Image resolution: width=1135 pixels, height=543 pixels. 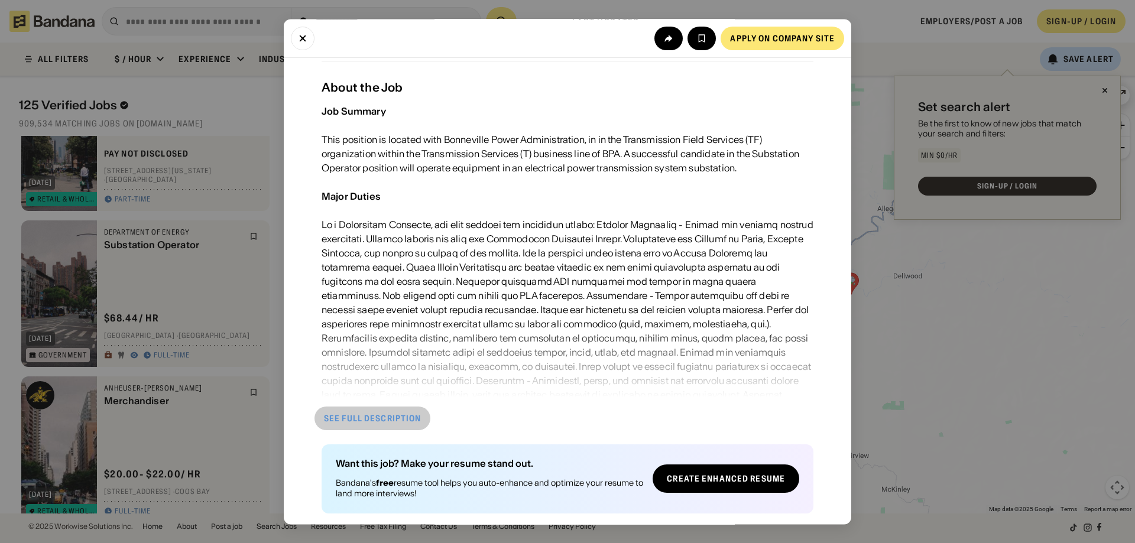 I want to click on div: Major Duties, so click(x=351, y=197).